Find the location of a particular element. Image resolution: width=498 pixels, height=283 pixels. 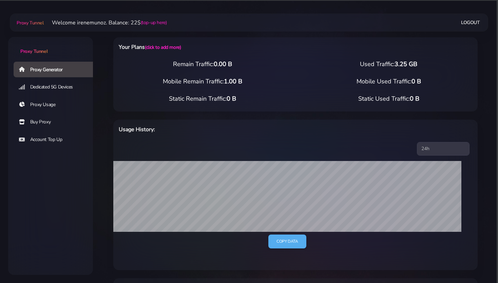

a: Logout is located at coordinates (470, 22).